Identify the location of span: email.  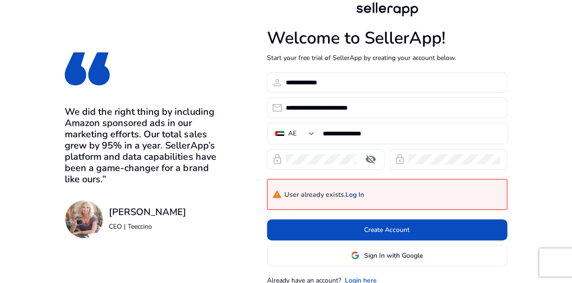
(277, 108).